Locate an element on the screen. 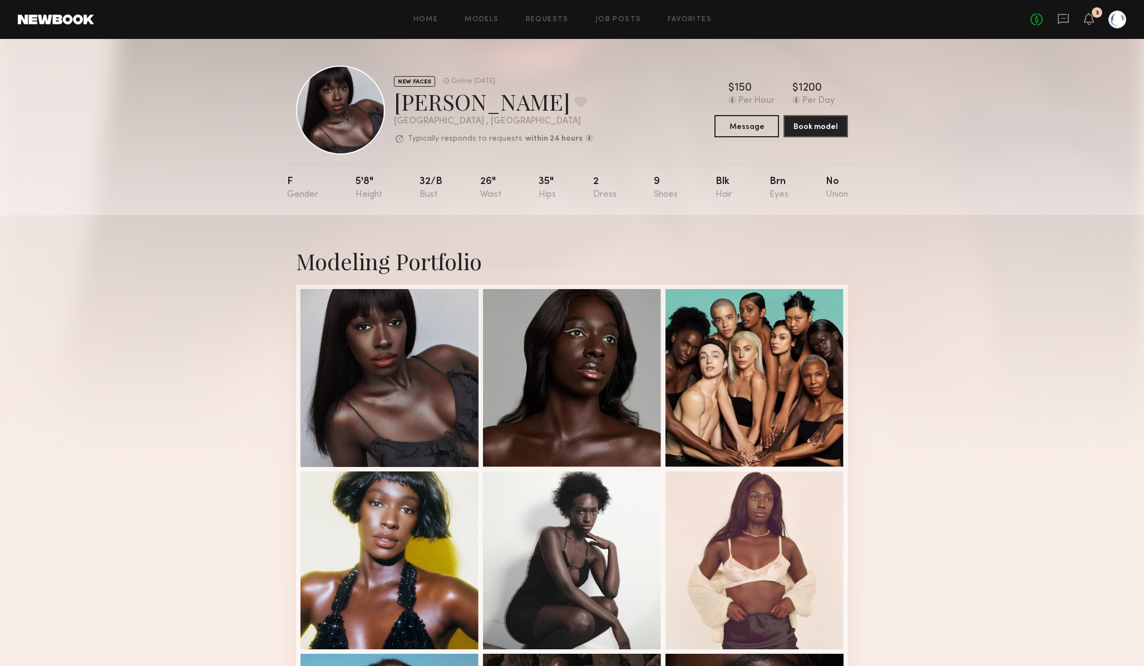 This screenshot has height=666, width=1144. div: Per Day is located at coordinates (818, 101).